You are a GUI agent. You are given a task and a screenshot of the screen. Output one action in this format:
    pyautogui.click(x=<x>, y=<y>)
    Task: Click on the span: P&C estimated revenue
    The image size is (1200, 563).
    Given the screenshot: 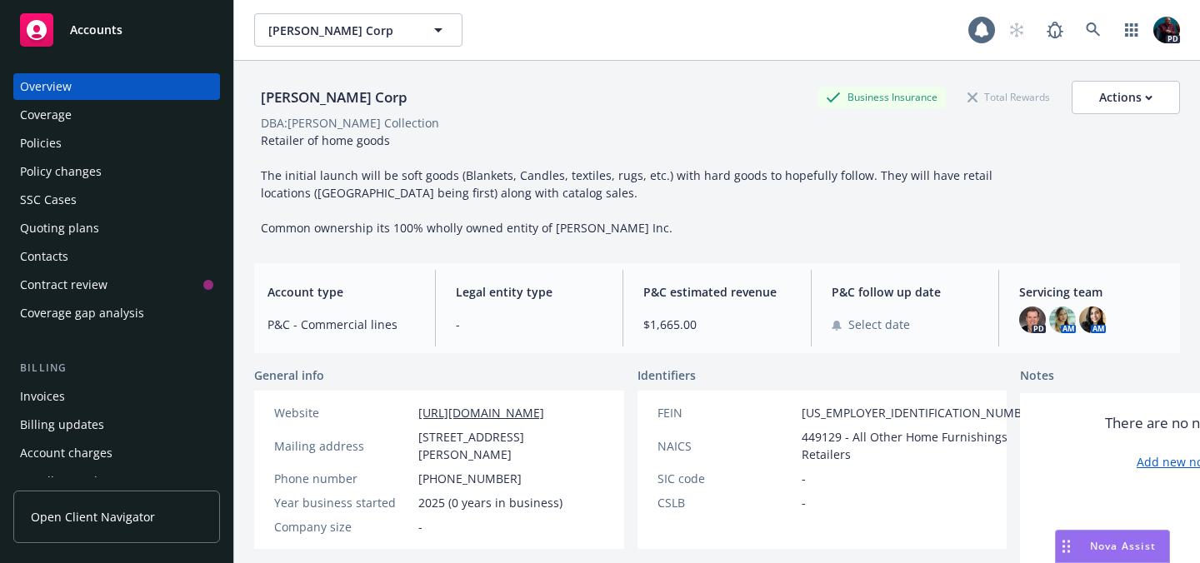 What is the action you would take?
    pyautogui.click(x=716, y=292)
    